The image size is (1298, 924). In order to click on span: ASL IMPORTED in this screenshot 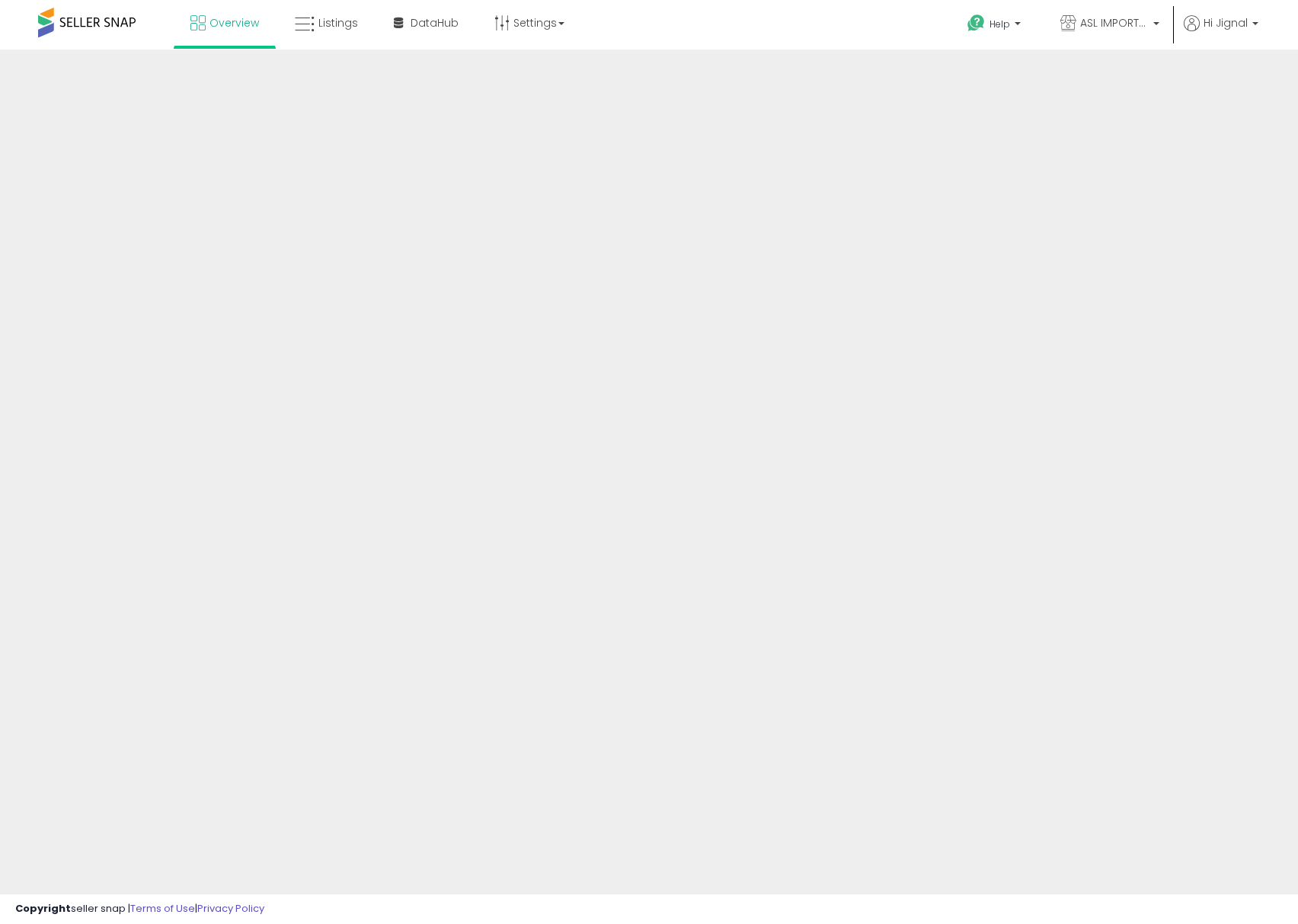, I will do `click(1114, 23)`.